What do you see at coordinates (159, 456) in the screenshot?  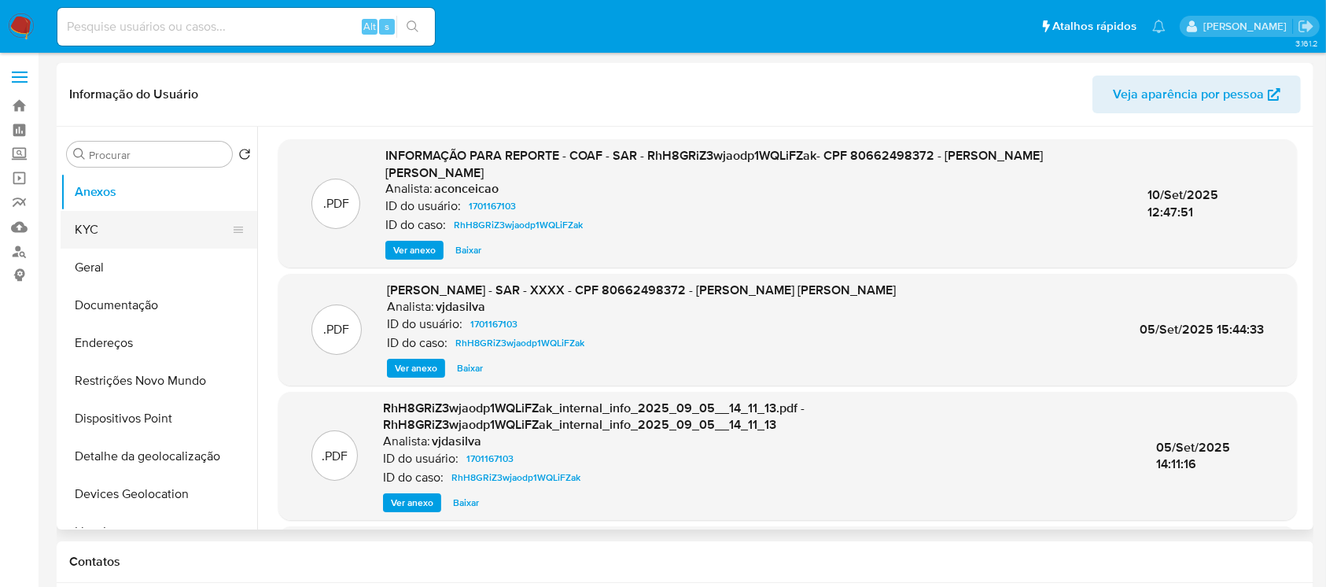 I see `button: Detalhe da geolocalização` at bounding box center [159, 456].